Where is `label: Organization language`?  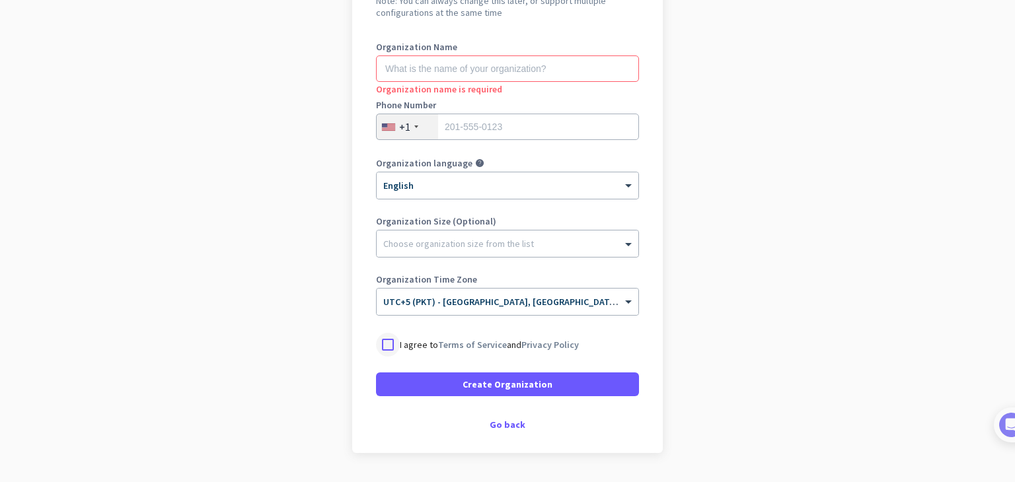 label: Organization language is located at coordinates (424, 163).